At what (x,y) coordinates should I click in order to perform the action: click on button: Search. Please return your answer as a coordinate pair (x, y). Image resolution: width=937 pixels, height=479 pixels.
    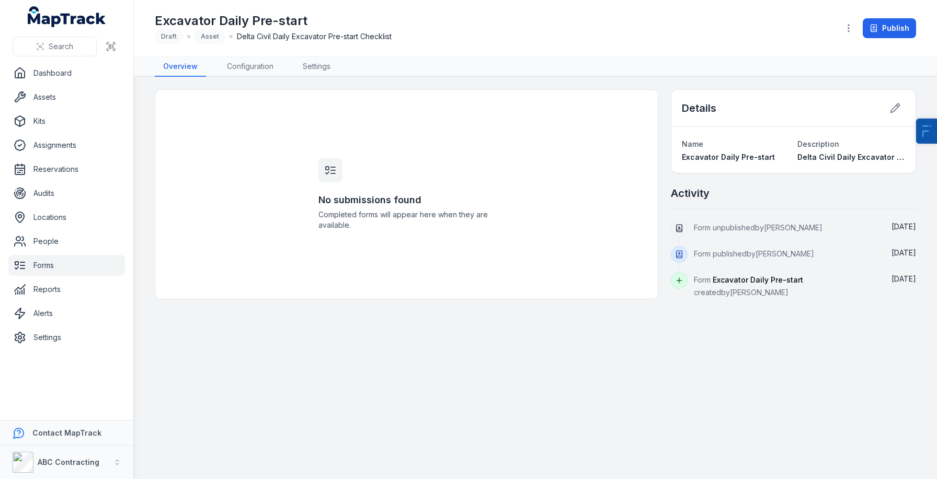
    Looking at the image, I should click on (54, 47).